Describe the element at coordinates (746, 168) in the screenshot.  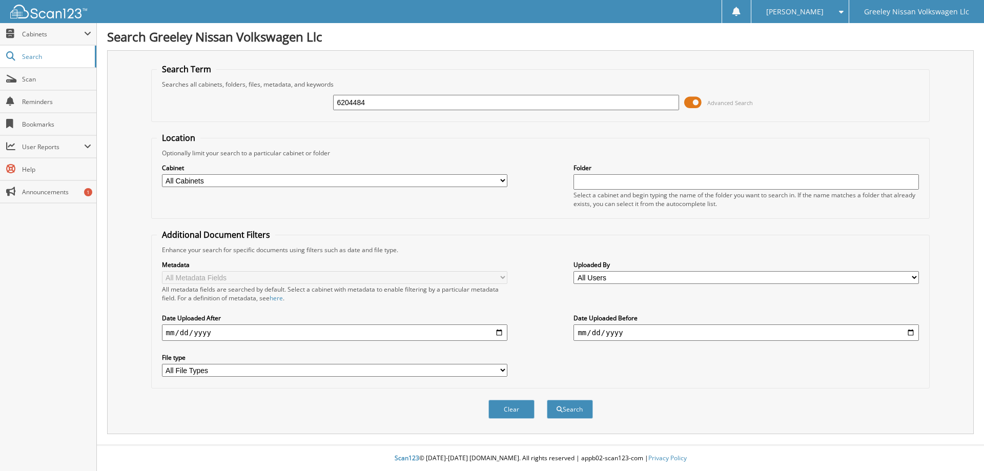
I see `label: Folder` at that location.